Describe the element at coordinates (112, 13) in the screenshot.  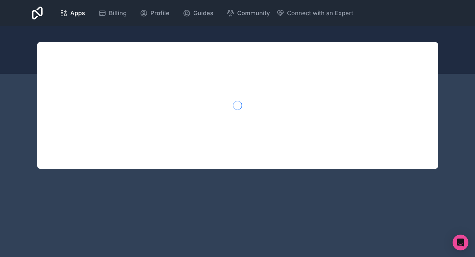
I see `a: Billing` at that location.